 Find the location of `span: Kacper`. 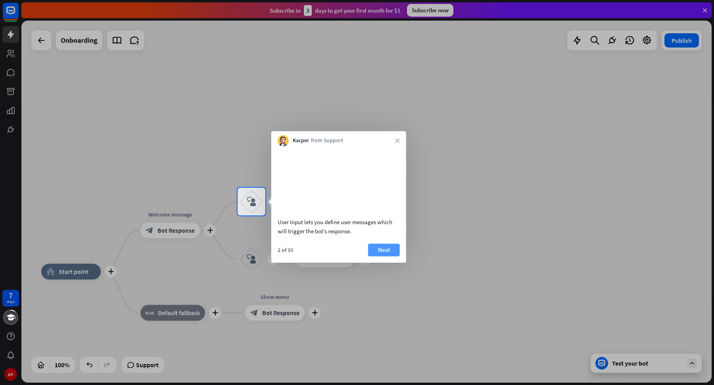

span: Kacper is located at coordinates (301, 141).